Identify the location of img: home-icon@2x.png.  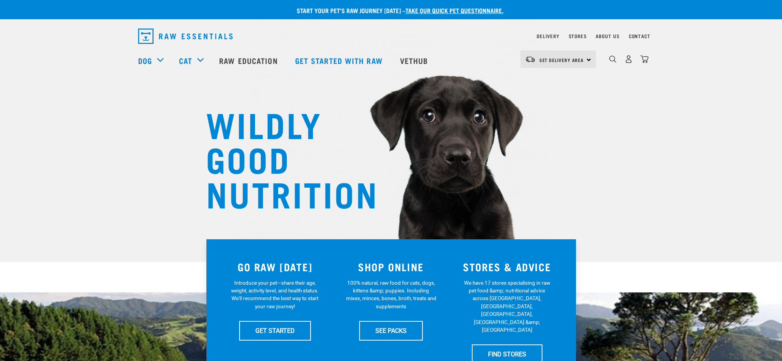
(644, 59).